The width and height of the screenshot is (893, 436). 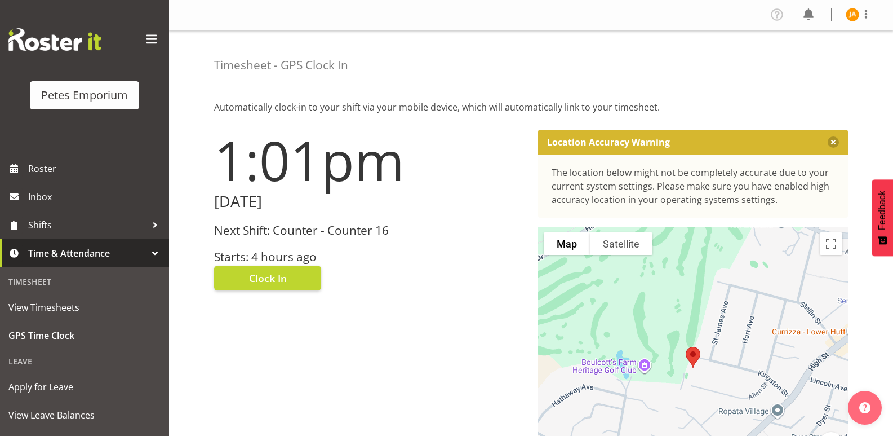 What do you see at coordinates (369, 230) in the screenshot?
I see `h3: Next Shift: Counter - Counter 16` at bounding box center [369, 230].